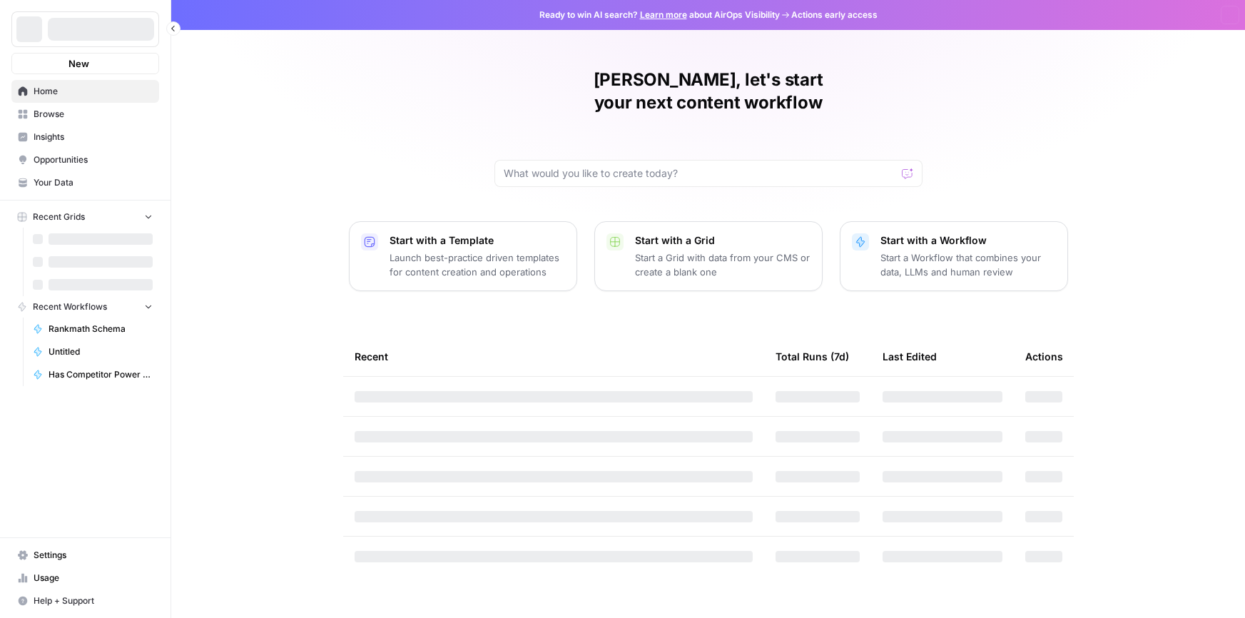  Describe the element at coordinates (477, 240) in the screenshot. I see `p: Start with a Template` at that location.